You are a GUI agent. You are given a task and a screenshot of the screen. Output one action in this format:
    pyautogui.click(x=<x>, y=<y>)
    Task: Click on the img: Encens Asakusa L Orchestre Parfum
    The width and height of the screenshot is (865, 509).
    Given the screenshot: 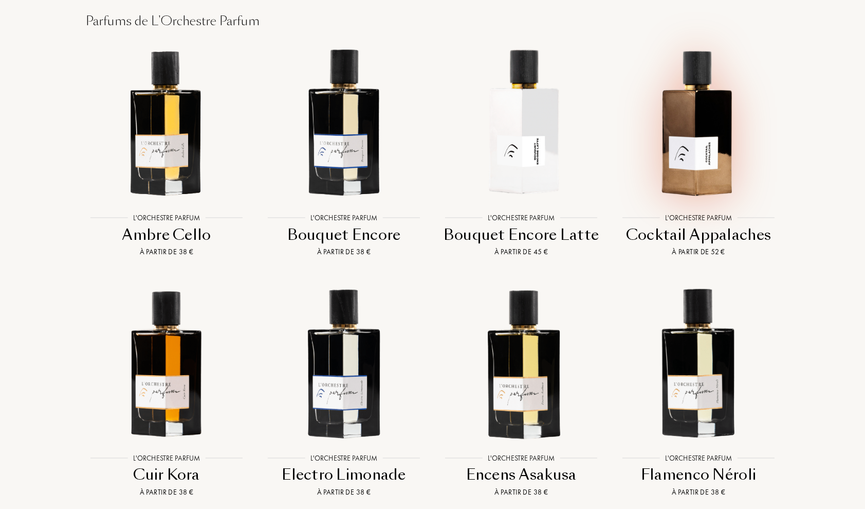 What is the action you would take?
    pyautogui.click(x=521, y=361)
    